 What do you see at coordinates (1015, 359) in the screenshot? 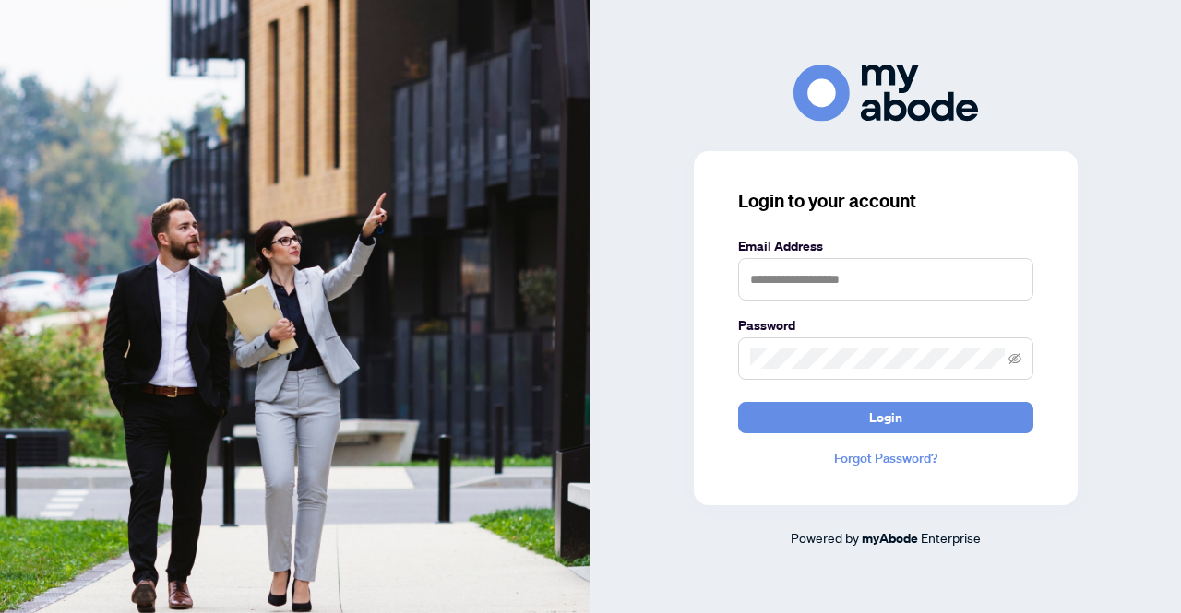
I see `span: eye-invisible` at bounding box center [1015, 359].